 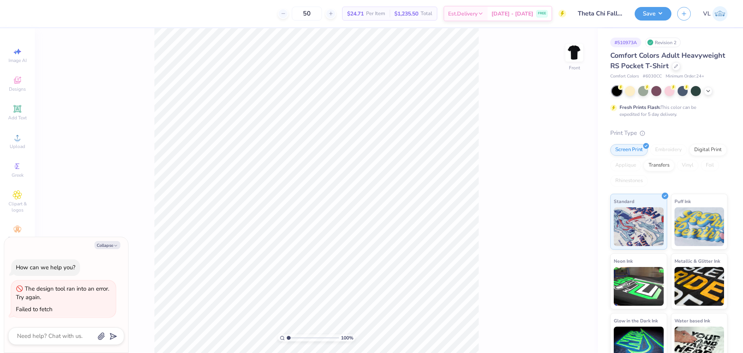 What do you see at coordinates (663, 42) in the screenshot?
I see `div: Revision 2` at bounding box center [663, 42].